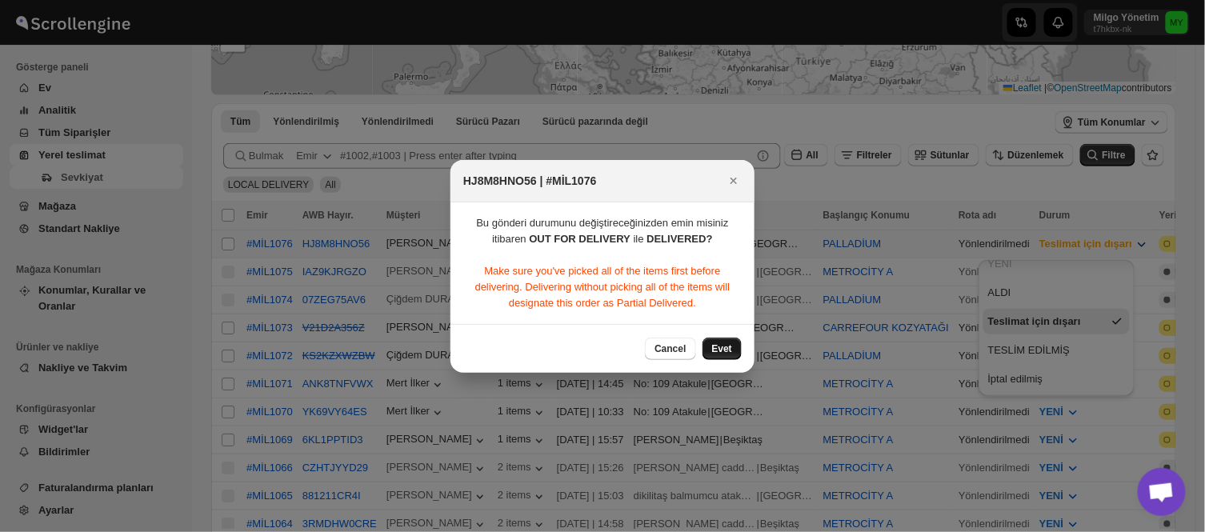 This screenshot has width=1205, height=532. Describe the element at coordinates (580, 238) in the screenshot. I see `b: OUT FOR DELIVERY` at that location.